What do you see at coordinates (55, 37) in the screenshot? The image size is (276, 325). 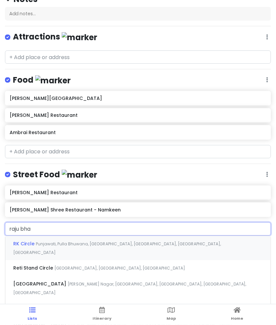 I see `h4: Attractions` at bounding box center [55, 37].